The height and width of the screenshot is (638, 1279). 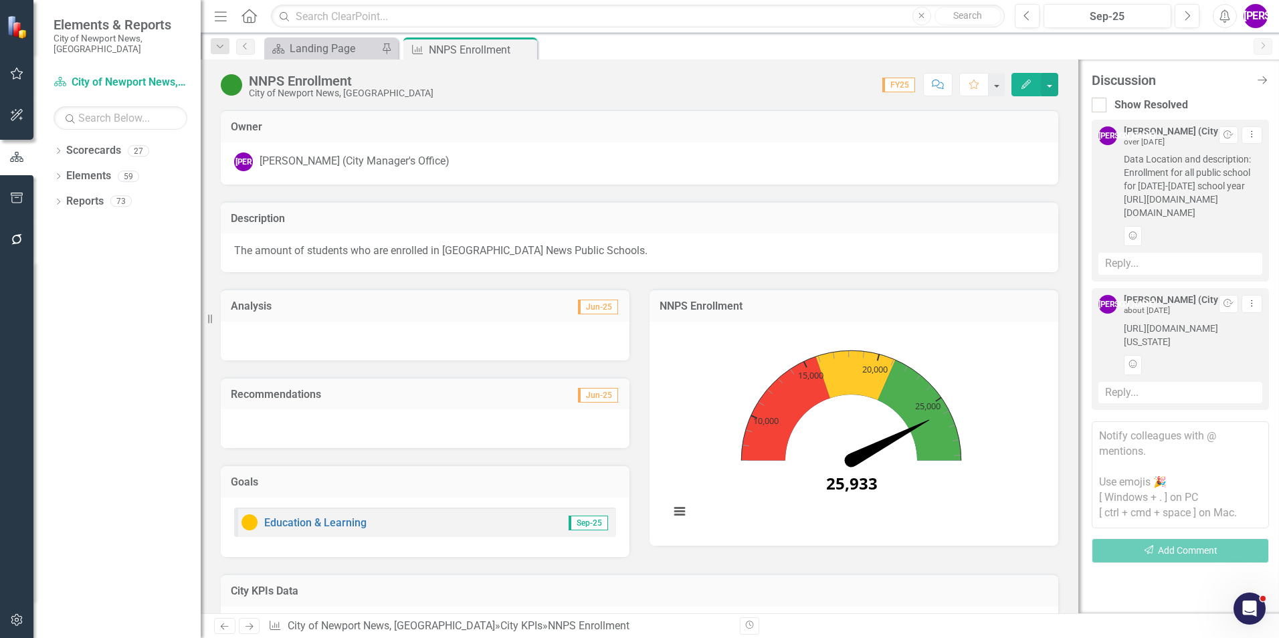 I want to click on h3: Analysis, so click(x=327, y=306).